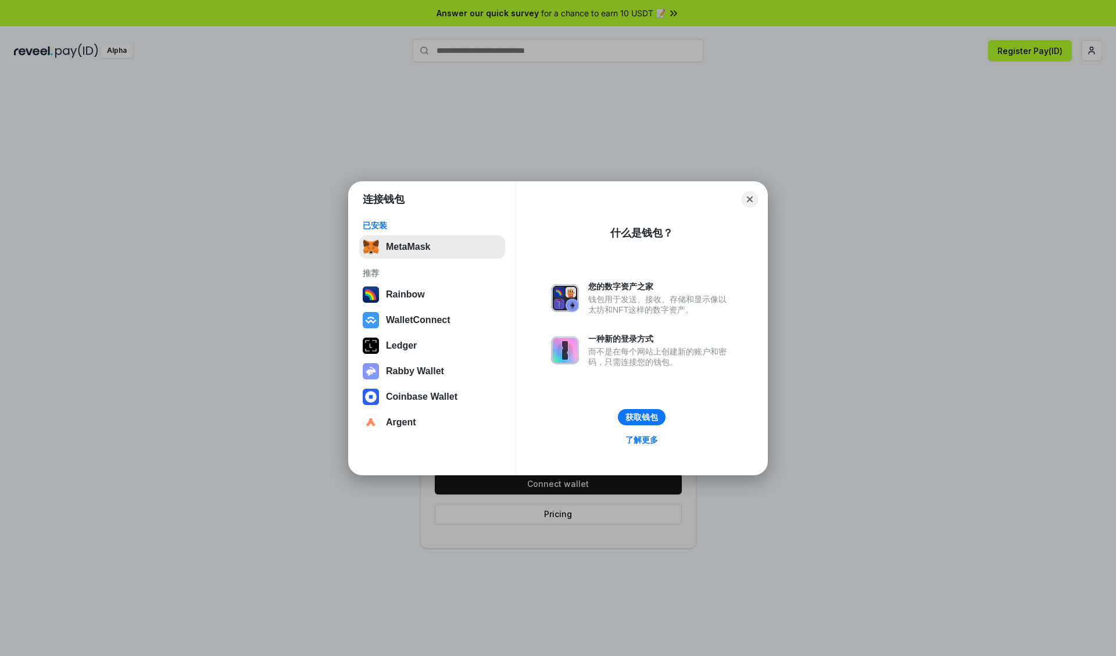 This screenshot has height=656, width=1116. Describe the element at coordinates (371, 346) in the screenshot. I see `img: svg+xml,%3Csvg%20xmlns%3D%22http%3A%2F%2Fwww.w3.org%2F2000%2Fsvg%22%20width%3D%2228%22%20height%3...` at that location.